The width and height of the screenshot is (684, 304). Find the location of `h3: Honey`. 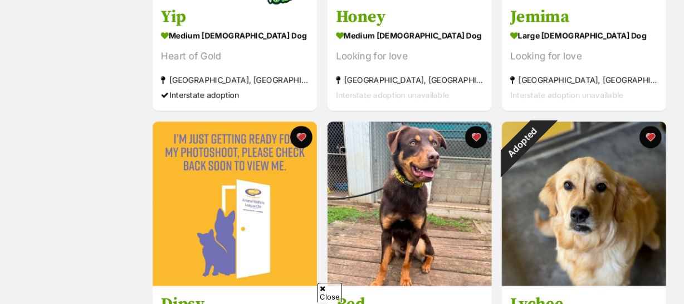

h3: Honey is located at coordinates (409, 17).